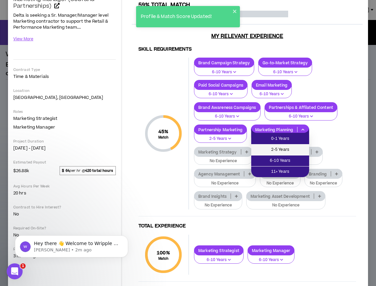 This screenshot has height=286, width=376. What do you see at coordinates (227, 107) in the screenshot?
I see `p: Brand Awareness Campaigns` at bounding box center [227, 107].